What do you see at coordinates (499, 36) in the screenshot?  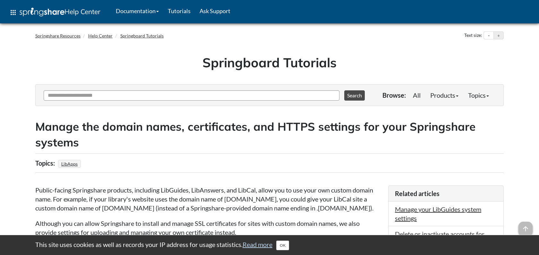 I see `button: Increase text size` at bounding box center [499, 36].